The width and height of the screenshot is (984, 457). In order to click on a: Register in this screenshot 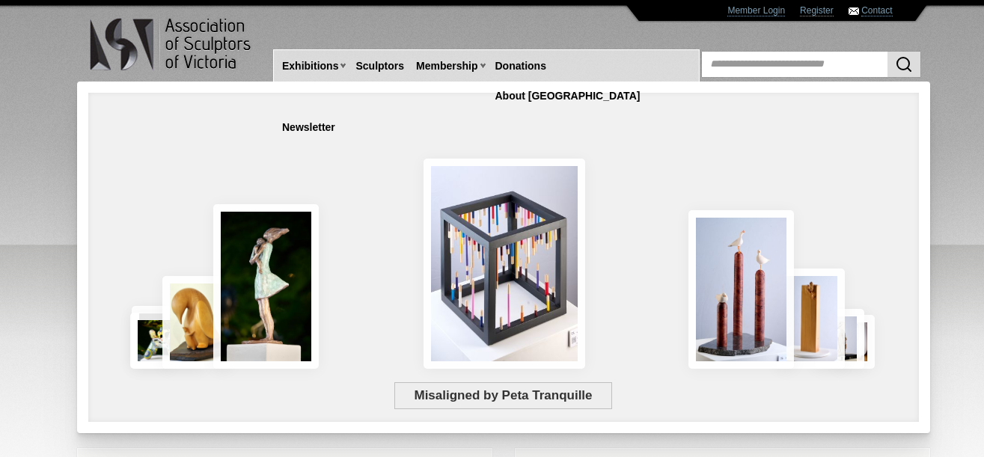, I will do `click(816, 10)`.